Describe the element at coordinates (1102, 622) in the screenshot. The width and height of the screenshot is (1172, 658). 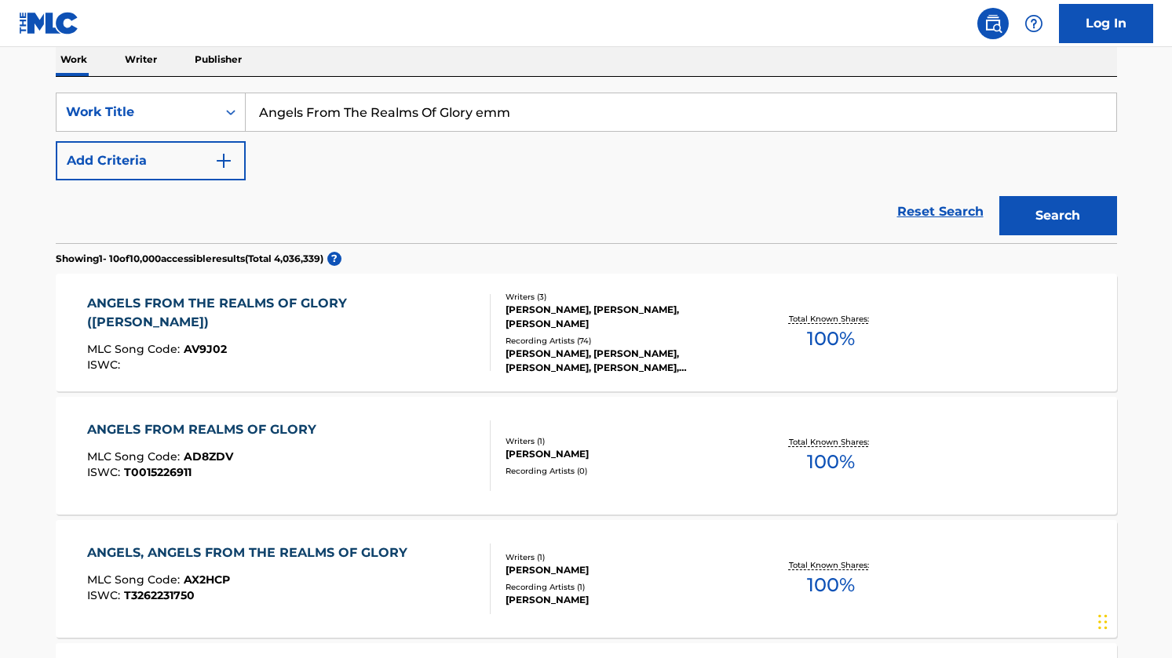
I see `div: Drag` at that location.